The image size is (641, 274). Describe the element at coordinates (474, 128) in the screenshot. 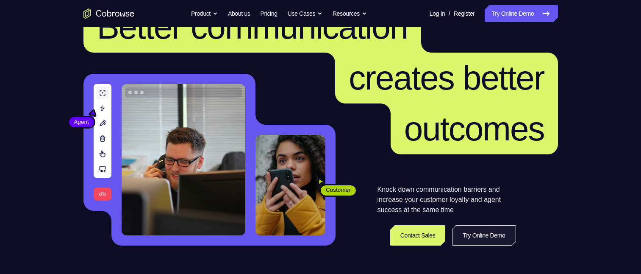

I see `span: outcomes` at that location.